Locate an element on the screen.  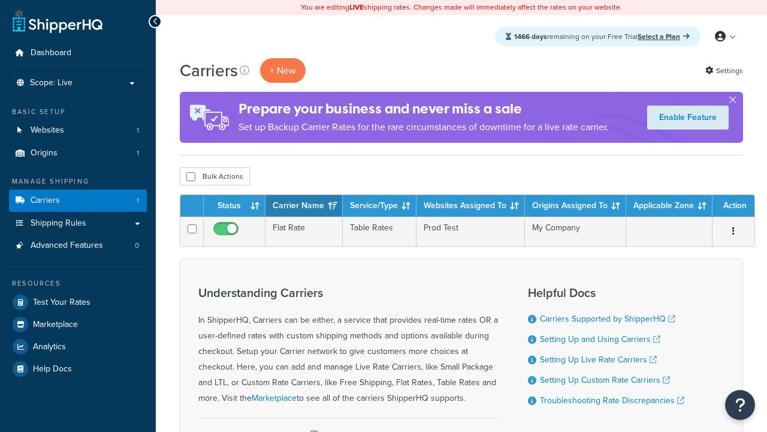
a: Carriers 1 is located at coordinates (78, 200).